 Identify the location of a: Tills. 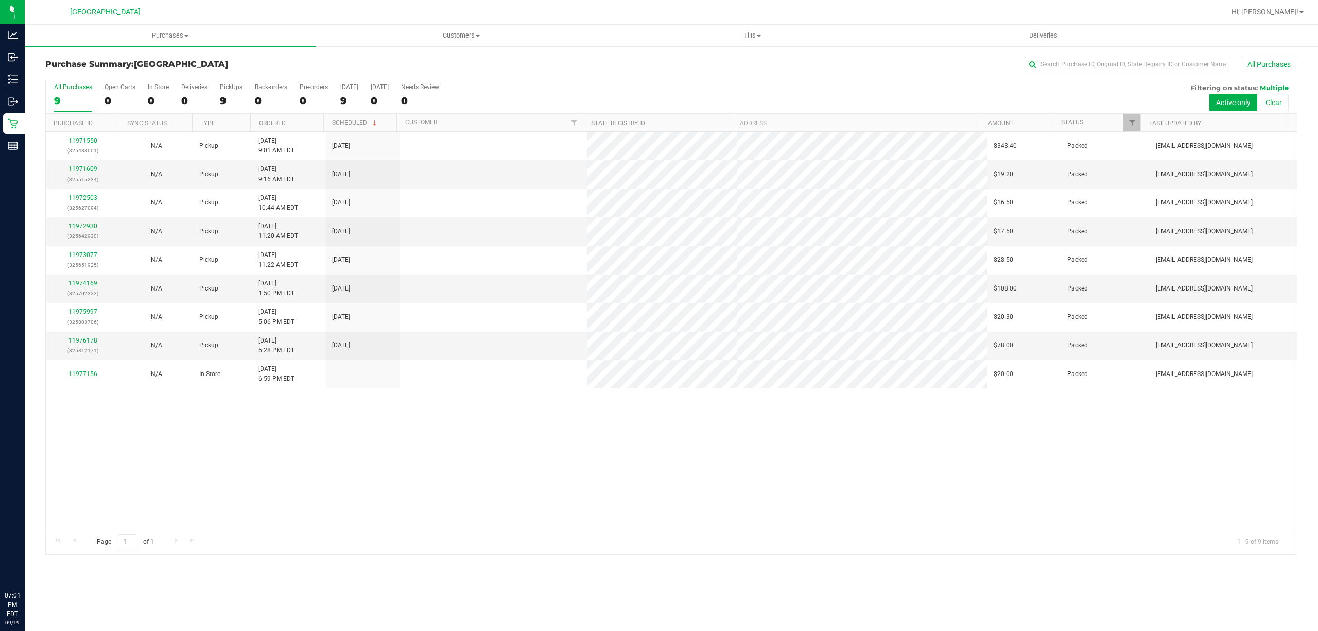
(751, 36).